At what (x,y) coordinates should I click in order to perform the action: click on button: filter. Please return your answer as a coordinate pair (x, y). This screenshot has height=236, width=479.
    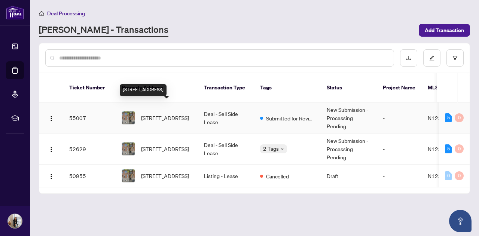
    Looking at the image, I should click on (455, 58).